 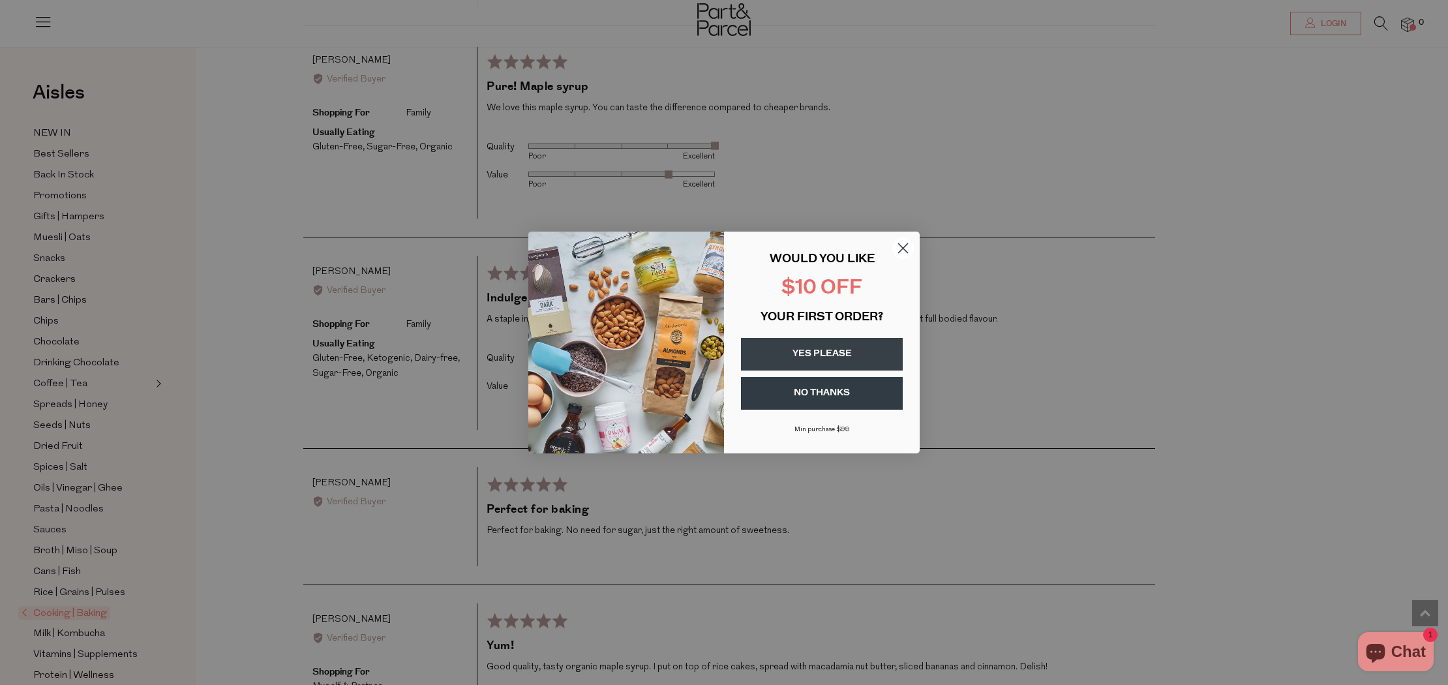 I want to click on button: YES PLEASE, so click(x=822, y=354).